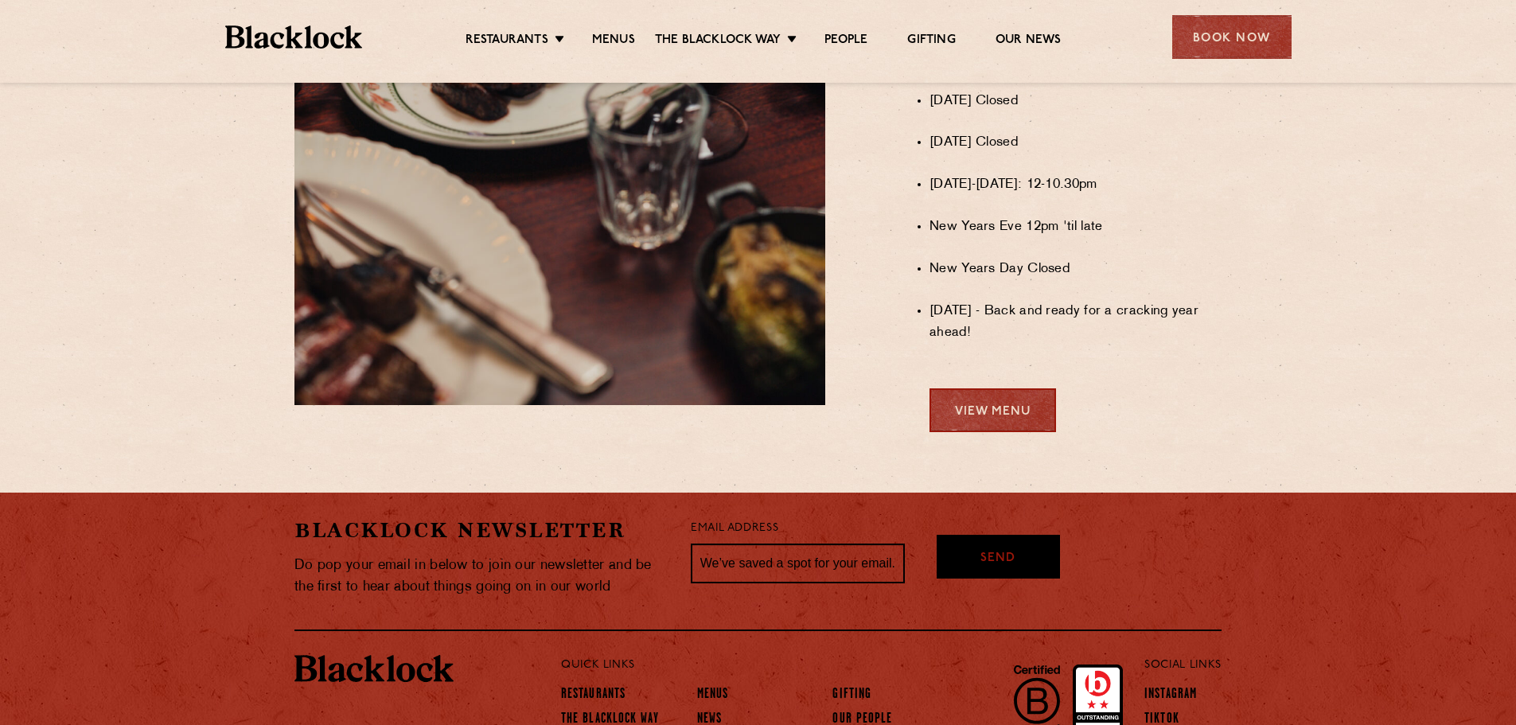 The height and width of the screenshot is (725, 1516). What do you see at coordinates (1182, 665) in the screenshot?
I see `p: Social Links` at bounding box center [1182, 665].